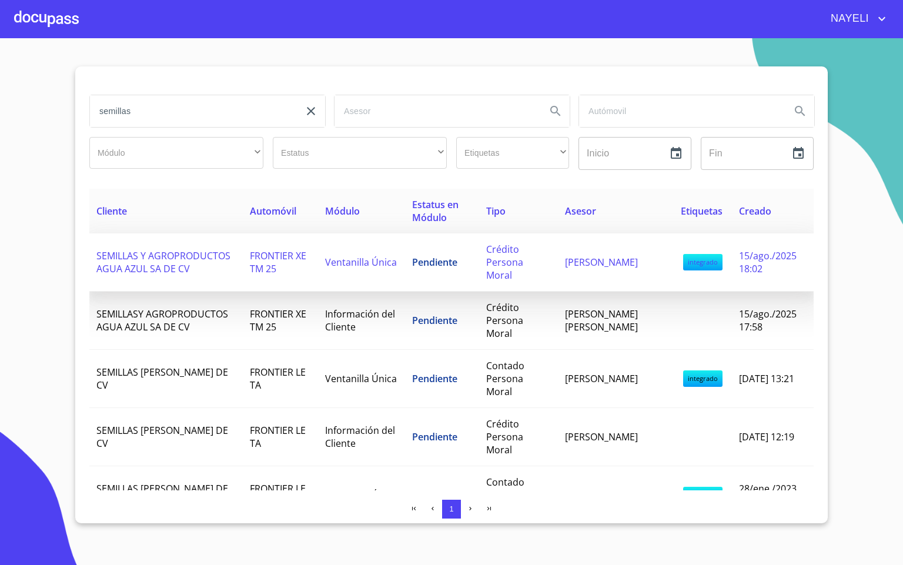 This screenshot has height=565, width=903. Describe the element at coordinates (768, 262) in the screenshot. I see `span: 15/ago./2025 18:02` at that location.